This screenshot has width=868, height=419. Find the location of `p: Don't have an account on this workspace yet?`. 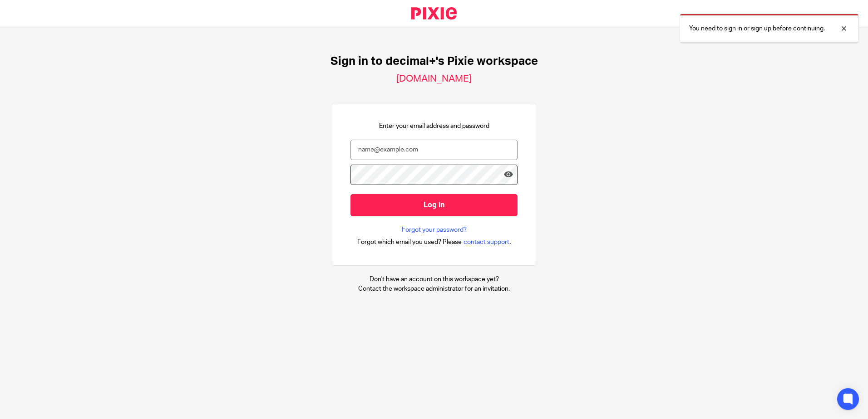

p: Don't have an account on this workspace yet? is located at coordinates (434, 280).